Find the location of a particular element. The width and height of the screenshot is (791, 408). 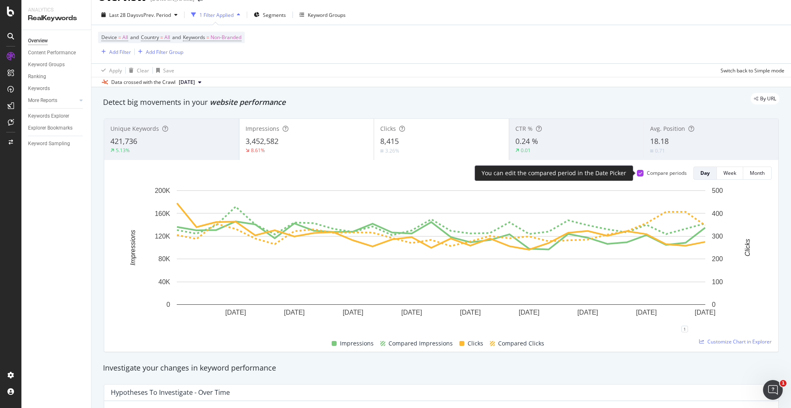

div: Keywords Explorer is located at coordinates (49, 116).